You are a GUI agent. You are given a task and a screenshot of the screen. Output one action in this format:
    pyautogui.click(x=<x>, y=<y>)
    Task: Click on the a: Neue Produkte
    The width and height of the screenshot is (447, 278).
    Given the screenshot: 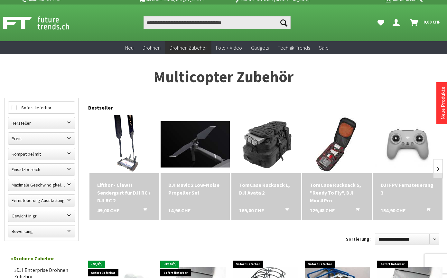 What is the action you would take?
    pyautogui.click(x=443, y=103)
    